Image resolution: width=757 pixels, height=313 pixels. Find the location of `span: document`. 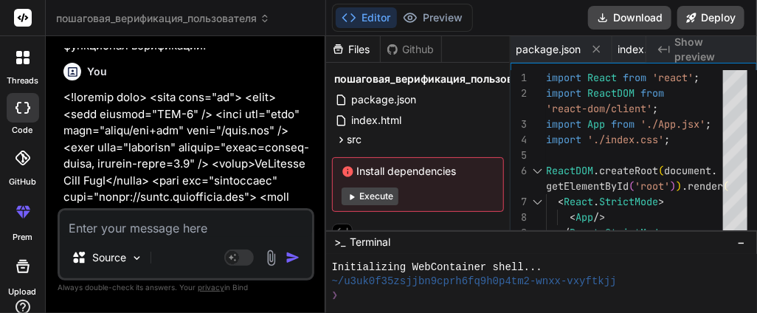

span: document is located at coordinates (688, 170).